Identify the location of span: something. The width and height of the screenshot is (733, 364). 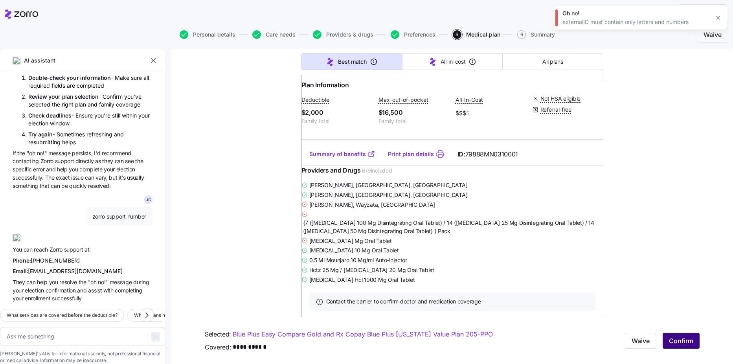
(26, 186).